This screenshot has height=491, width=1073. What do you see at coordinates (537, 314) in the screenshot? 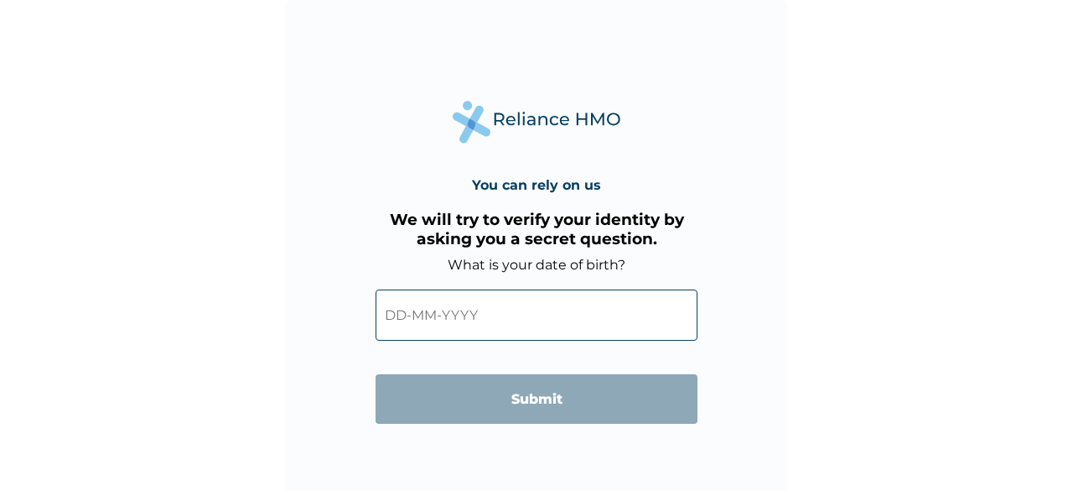
I see `input: DD-MM-YYYY` at bounding box center [537, 314].